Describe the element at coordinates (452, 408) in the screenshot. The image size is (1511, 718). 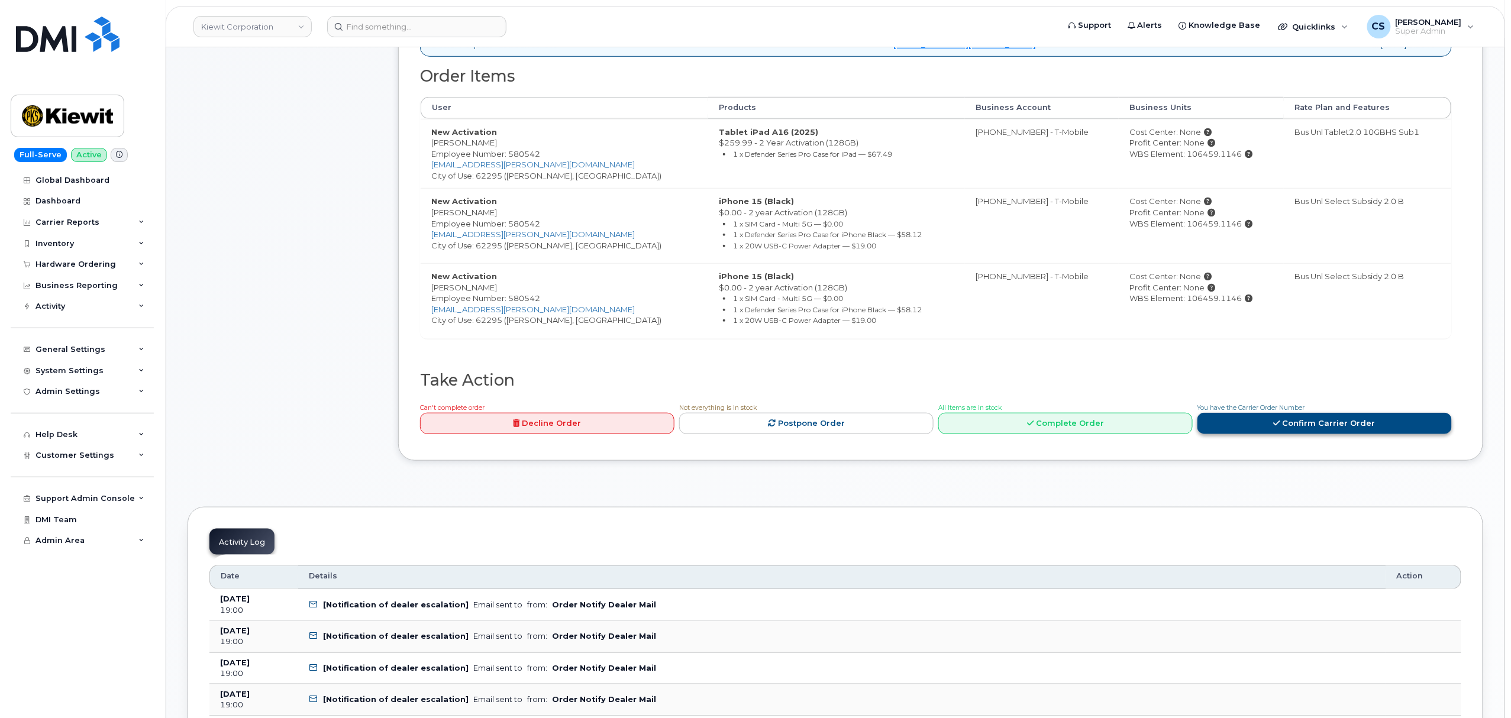
I see `span: Can't complete order` at that location.